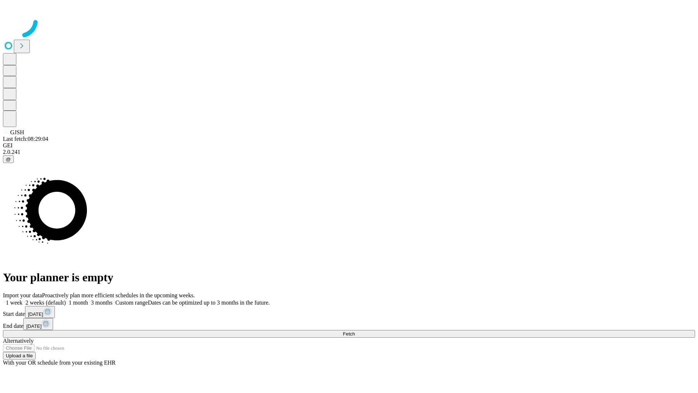  What do you see at coordinates (349, 324) in the screenshot?
I see `div: End date` at bounding box center [349, 324].